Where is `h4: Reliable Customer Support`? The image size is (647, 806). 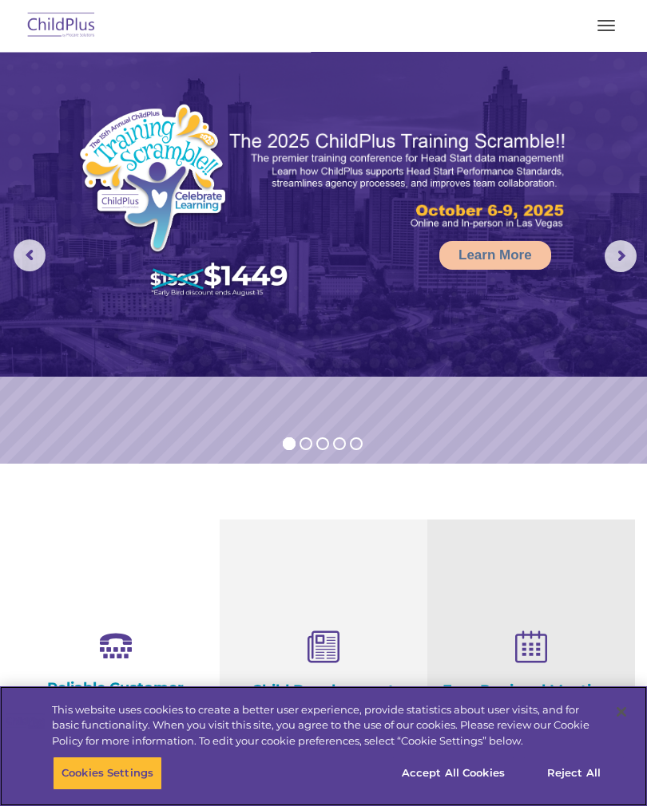 h4: Reliable Customer Support is located at coordinates (116, 697).